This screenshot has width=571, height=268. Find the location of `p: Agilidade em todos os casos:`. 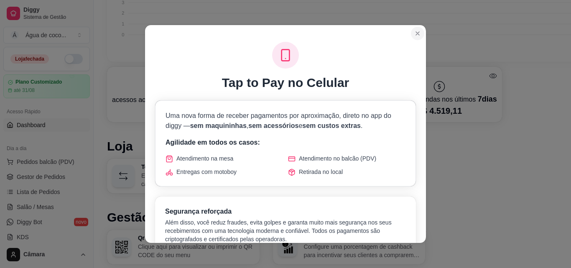

p: Agilidade em todos os casos: is located at coordinates (285, 142).